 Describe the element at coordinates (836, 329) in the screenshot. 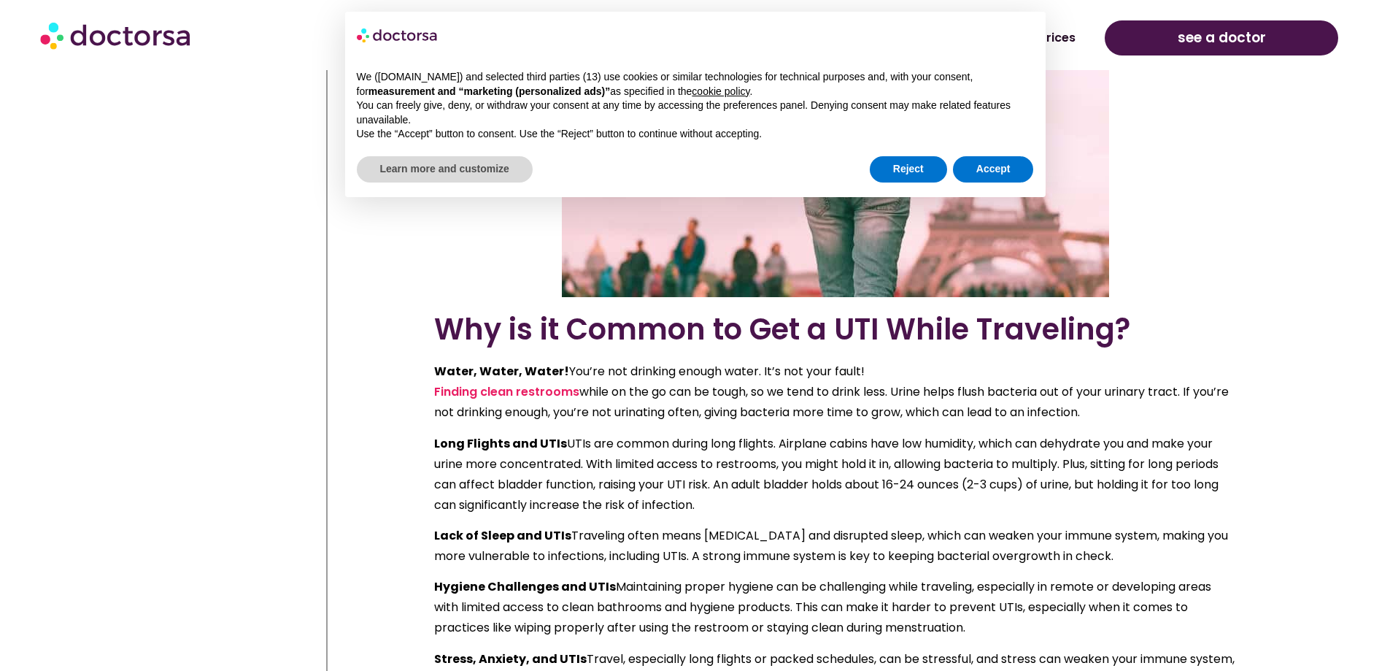

I see `h2: Why is it Common to Get a UTI While Traveling?` at that location.